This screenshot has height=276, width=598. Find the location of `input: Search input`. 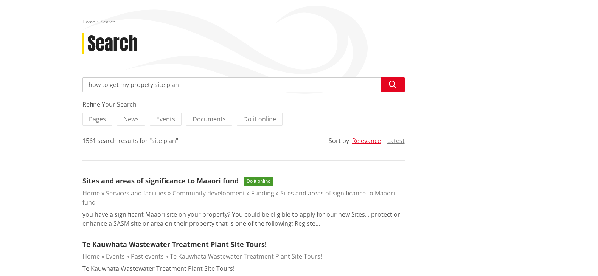

input: Search input is located at coordinates (243, 85).